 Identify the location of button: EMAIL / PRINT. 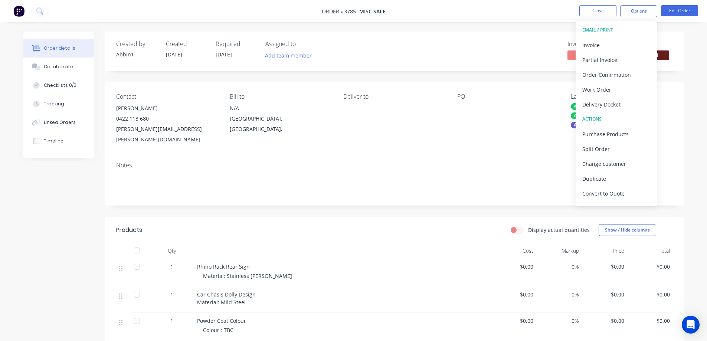
(616, 30).